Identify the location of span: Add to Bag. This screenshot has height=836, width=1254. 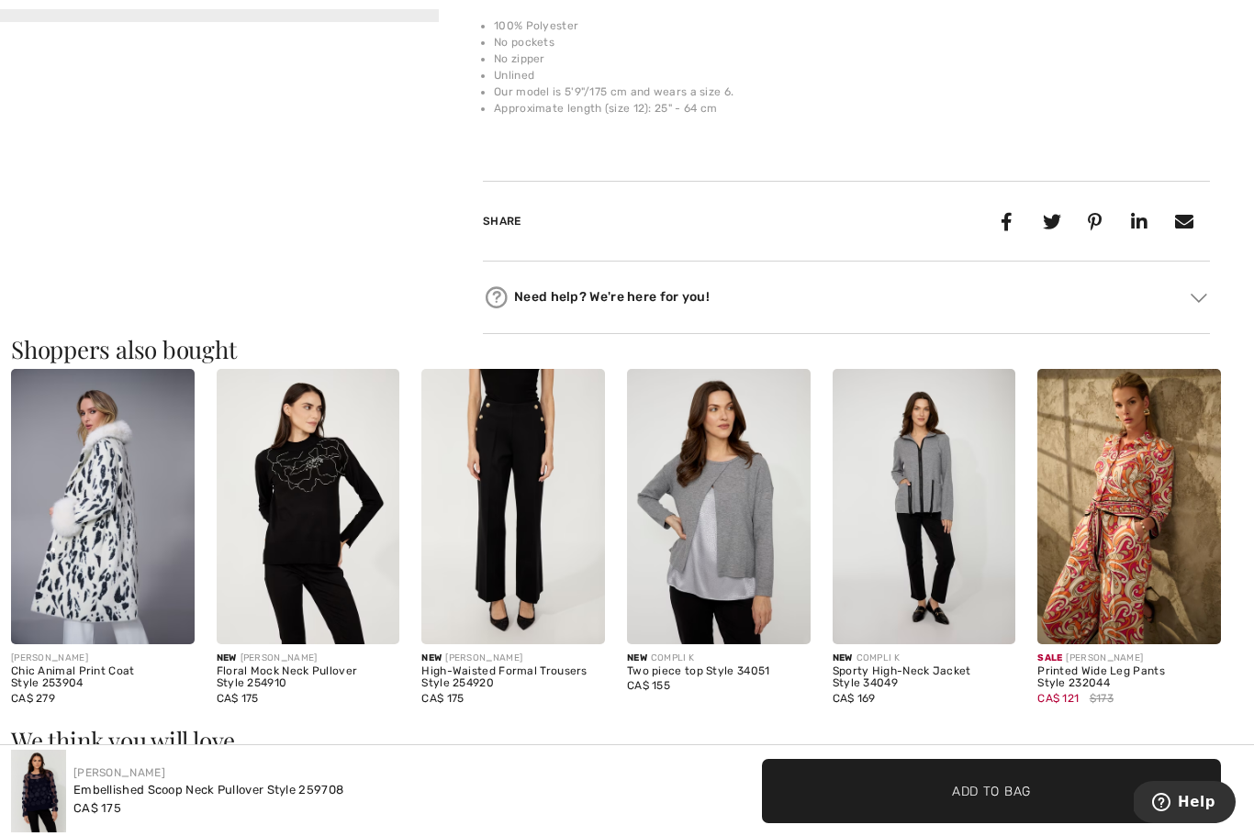
(991, 790).